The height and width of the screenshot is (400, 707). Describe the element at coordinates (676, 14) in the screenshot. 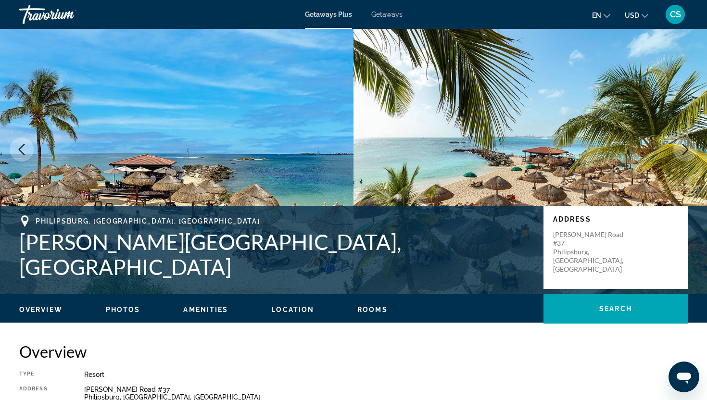

I see `button: User Menu` at that location.